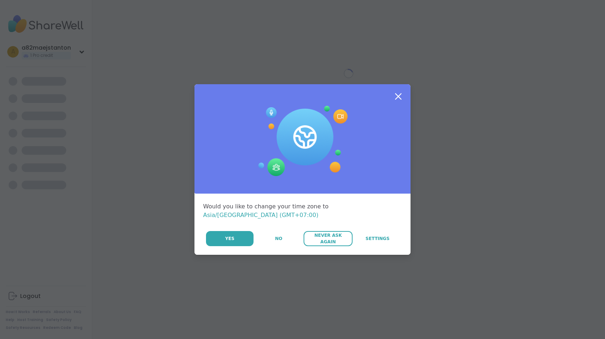 The width and height of the screenshot is (605, 339). I want to click on a: Settings, so click(378, 239).